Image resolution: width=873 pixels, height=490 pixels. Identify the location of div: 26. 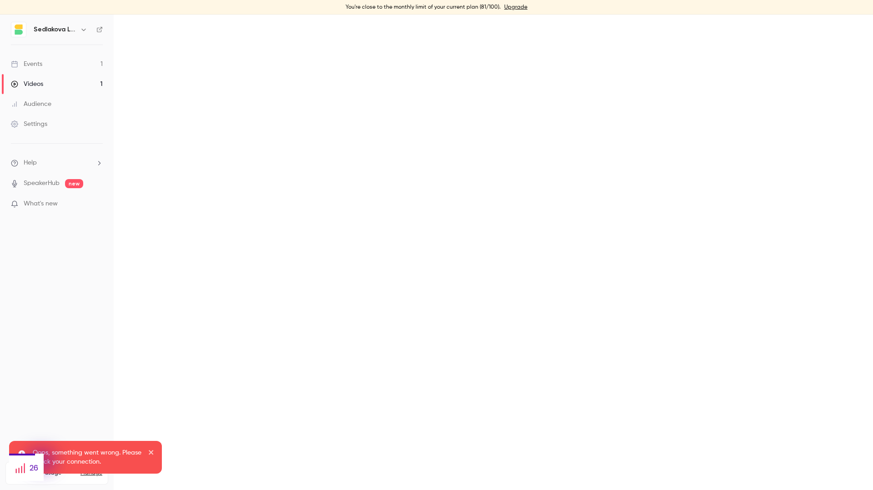
(26, 468).